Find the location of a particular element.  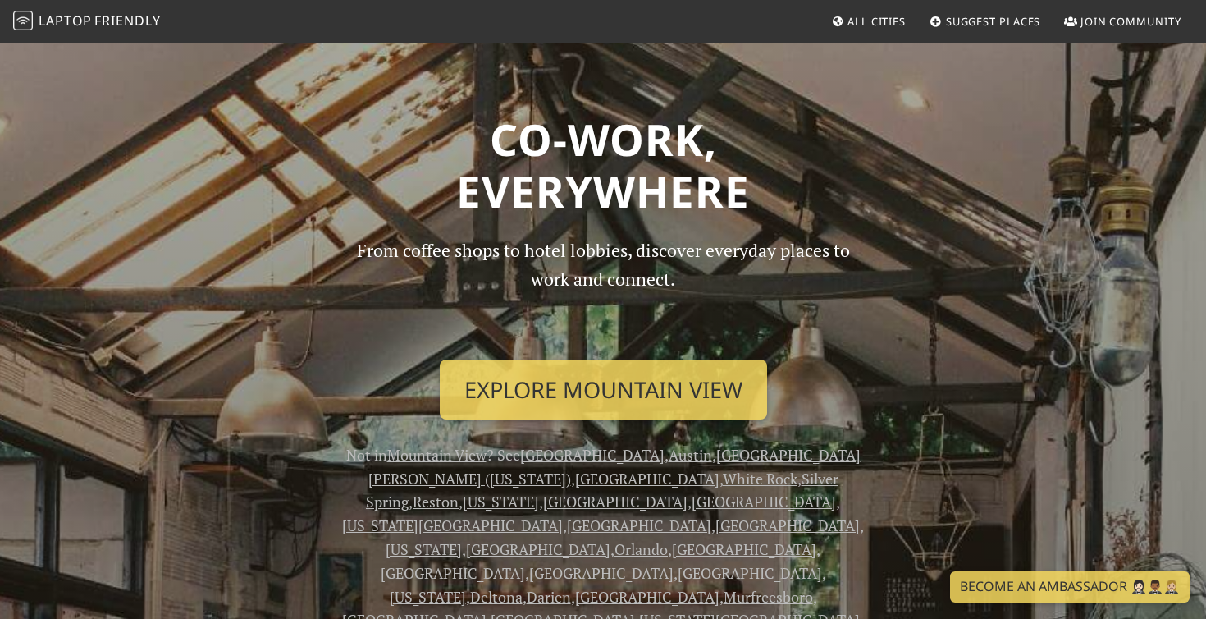

a: Reston is located at coordinates (436, 501).